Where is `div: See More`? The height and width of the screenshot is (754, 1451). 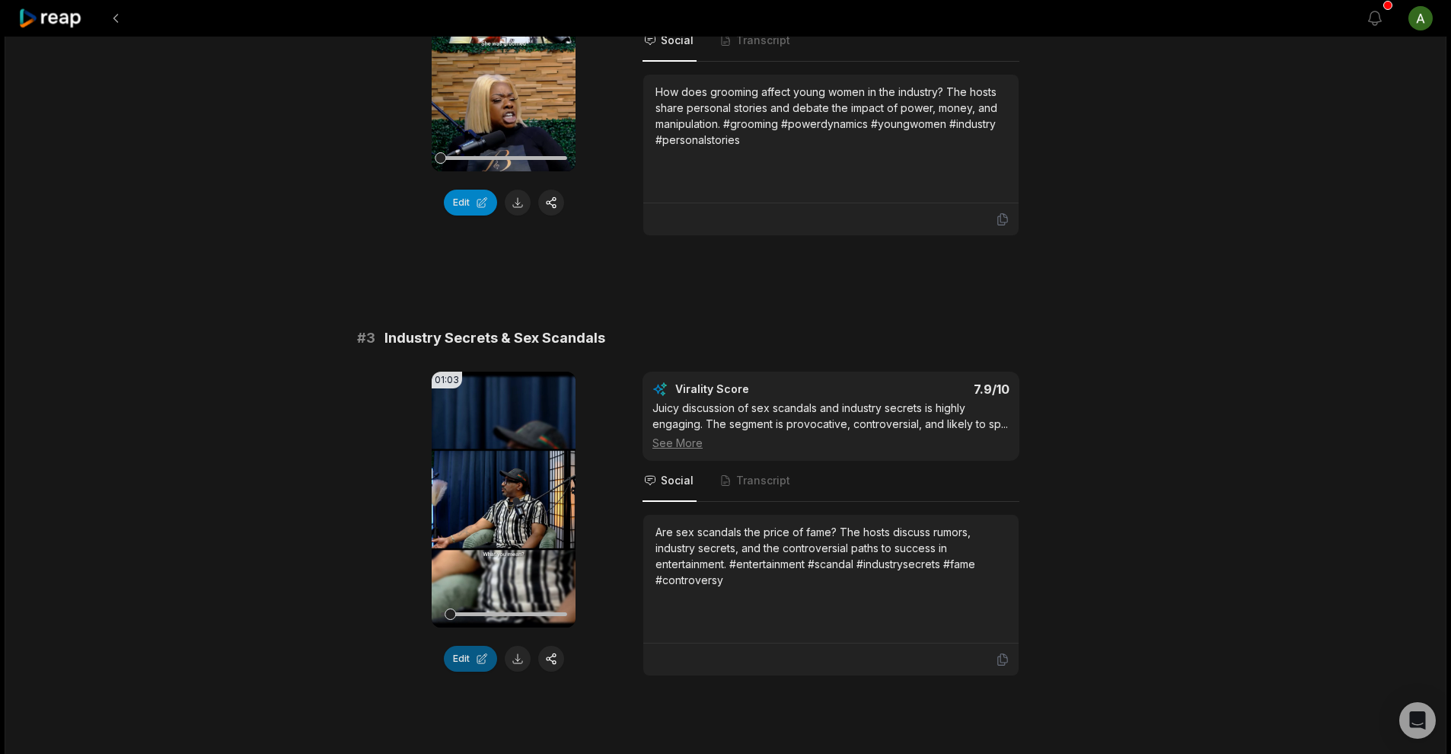
div: See More is located at coordinates (831, 442).